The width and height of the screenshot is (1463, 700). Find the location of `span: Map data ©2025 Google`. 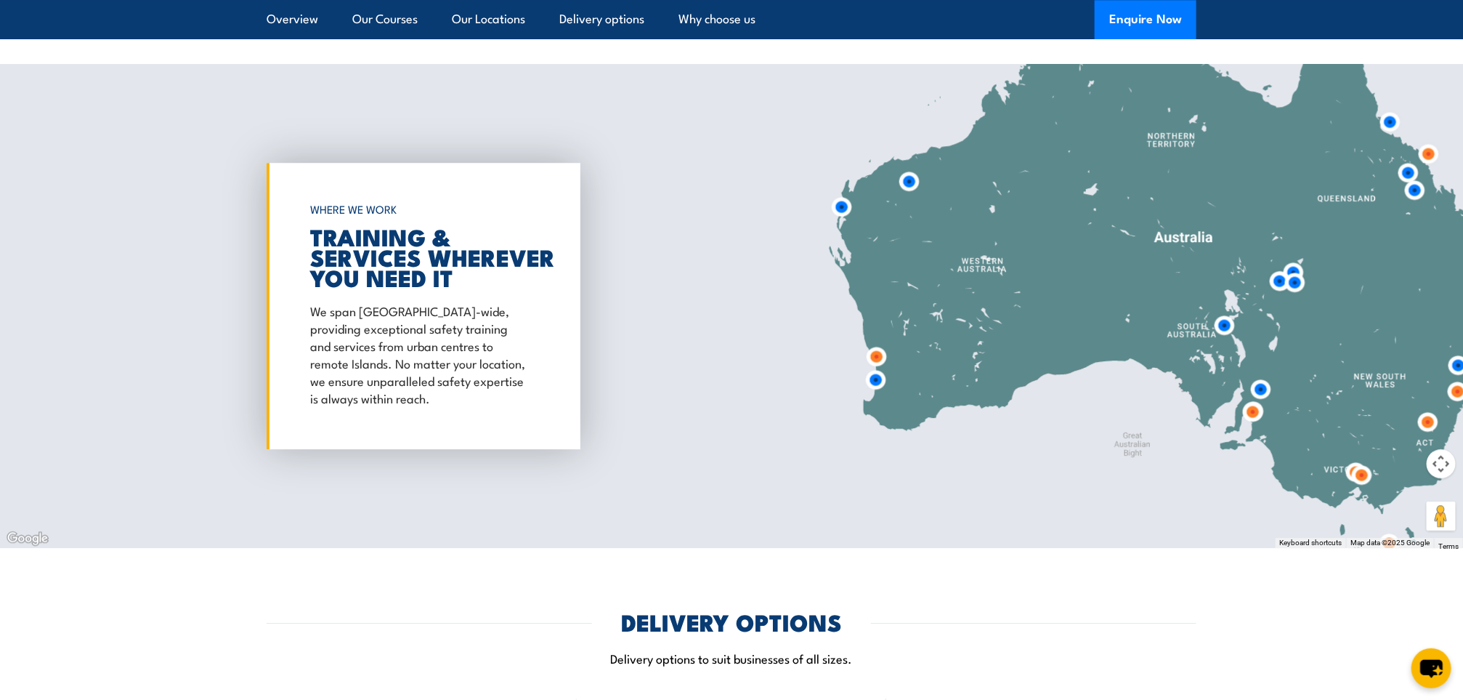

span: Map data ©2025 Google is located at coordinates (1390, 542).